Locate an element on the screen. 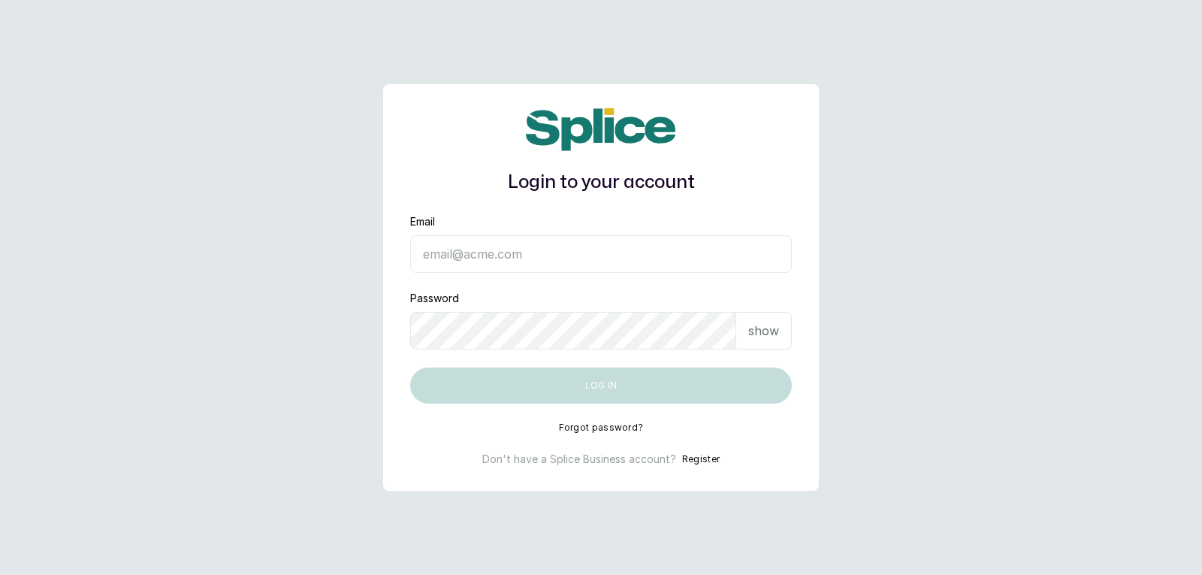 This screenshot has height=575, width=1202. label: Password is located at coordinates (434, 298).